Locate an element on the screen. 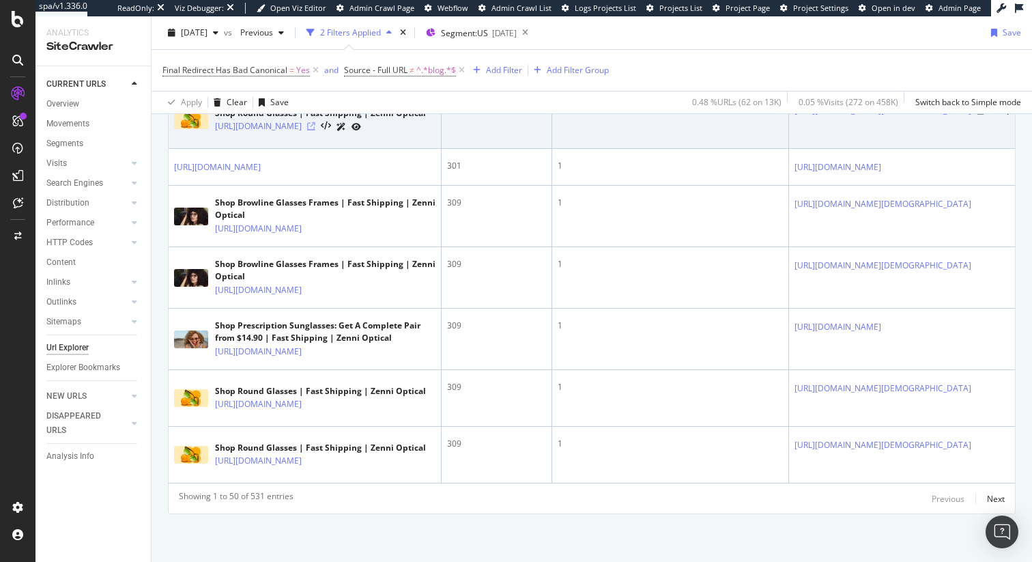 The width and height of the screenshot is (1032, 562). button: Add Filter Group is located at coordinates (569, 70).